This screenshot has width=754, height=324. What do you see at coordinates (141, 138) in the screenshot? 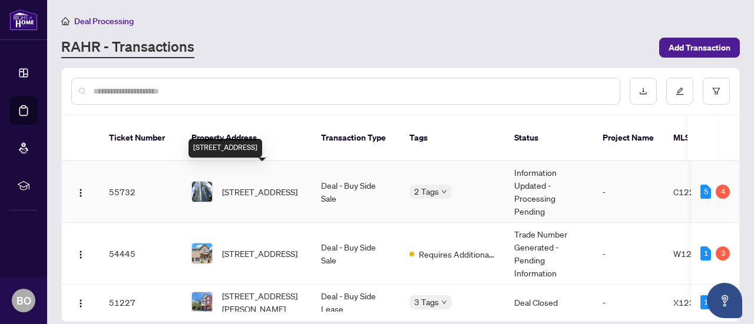
I see `th: Ticket Number` at bounding box center [141, 138].